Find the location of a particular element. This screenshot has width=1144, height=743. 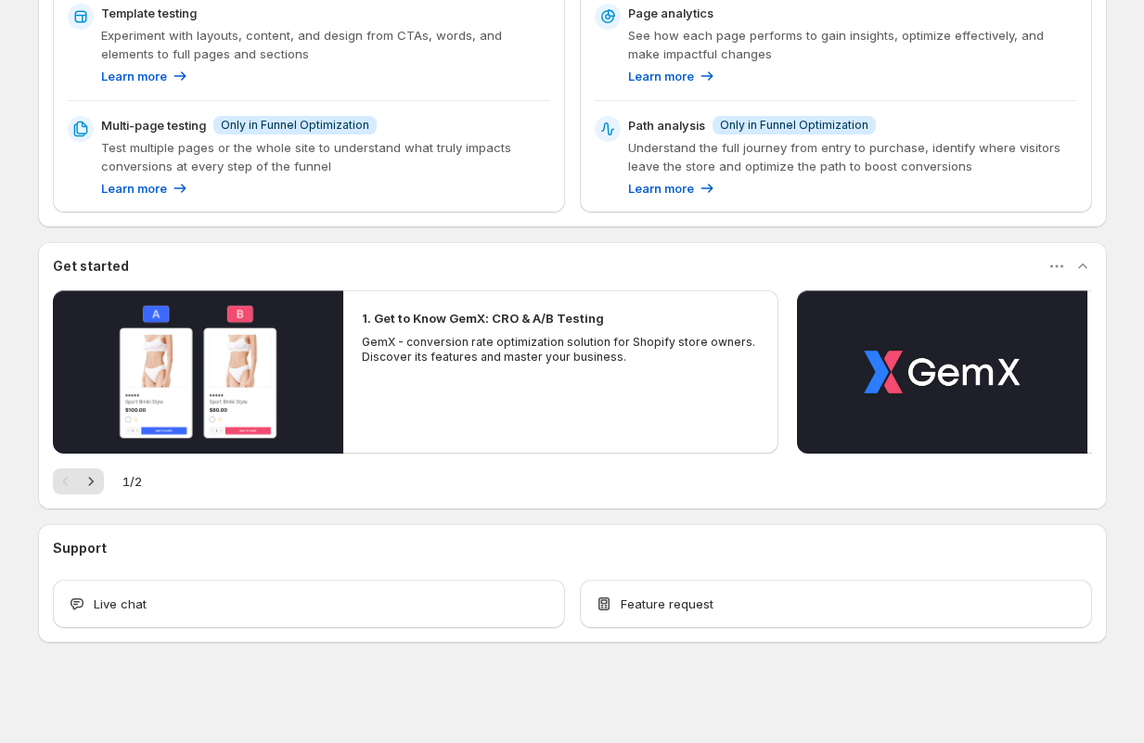

p: Test multiple pages or the whole site to understand what truly impacts conversions at every step ... is located at coordinates (326, 157).